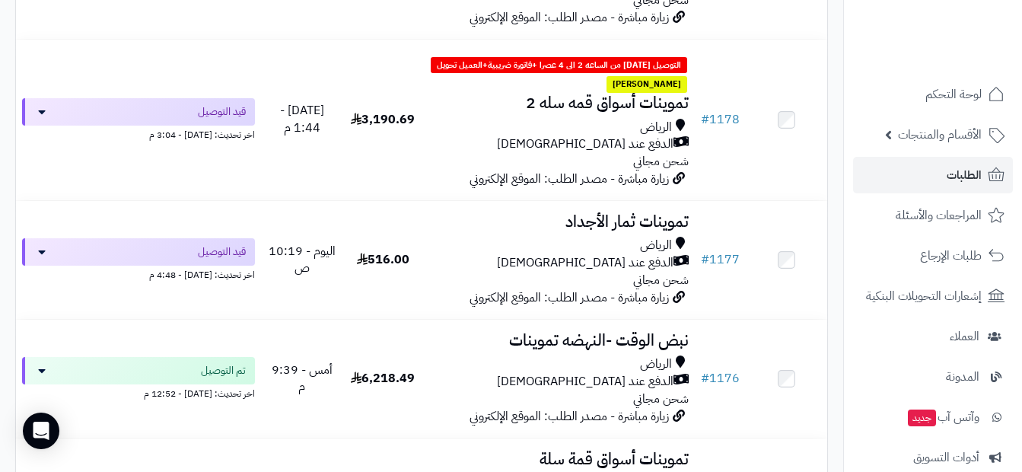 The height and width of the screenshot is (472, 1022). What do you see at coordinates (558, 340) in the screenshot?
I see `h3: نبض الوقت -النهضه تموينات` at bounding box center [558, 340].